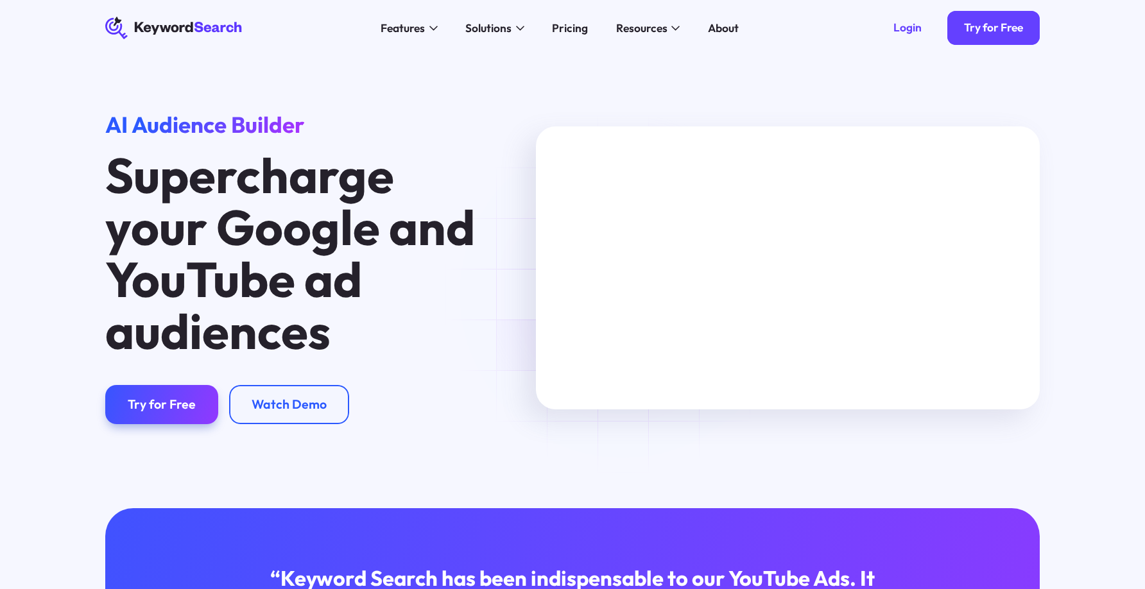 The image size is (1145, 589). I want to click on div: About, so click(724, 28).